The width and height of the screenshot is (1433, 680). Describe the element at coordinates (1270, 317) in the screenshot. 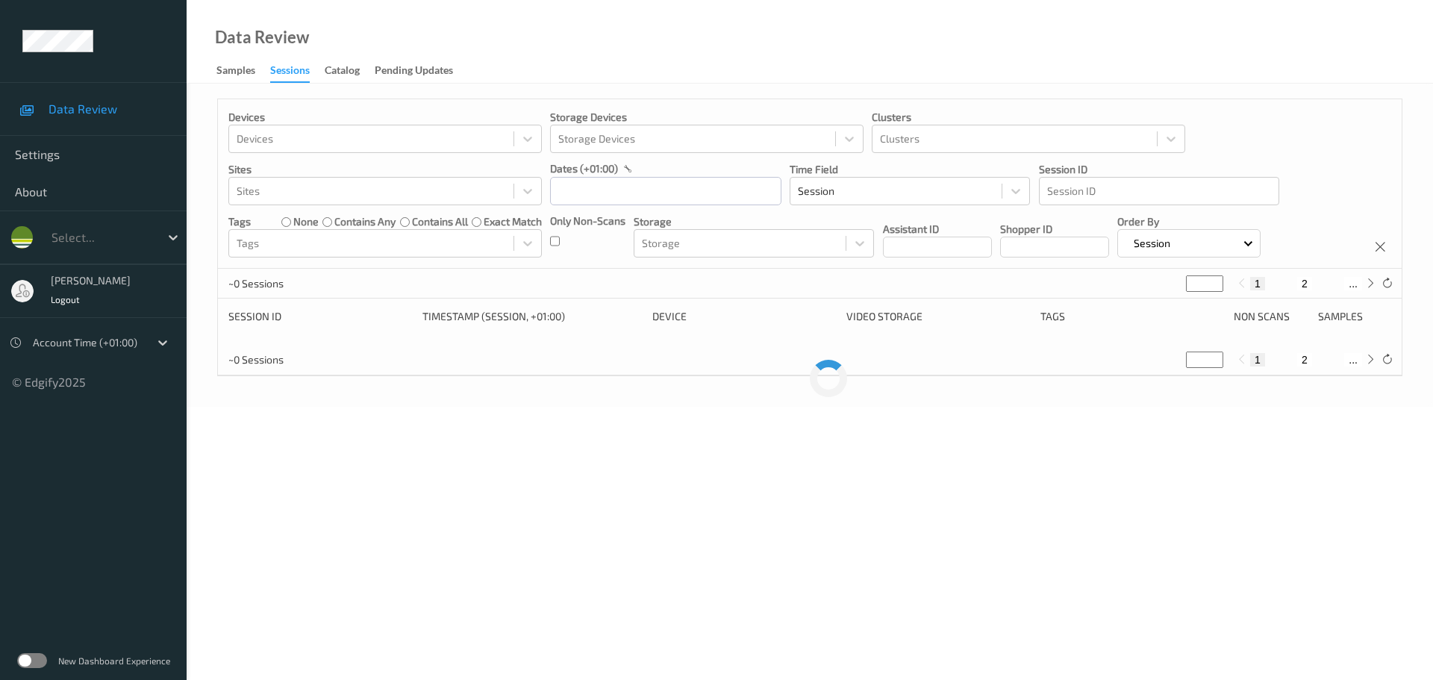

I see `div: Non Scans` at that location.